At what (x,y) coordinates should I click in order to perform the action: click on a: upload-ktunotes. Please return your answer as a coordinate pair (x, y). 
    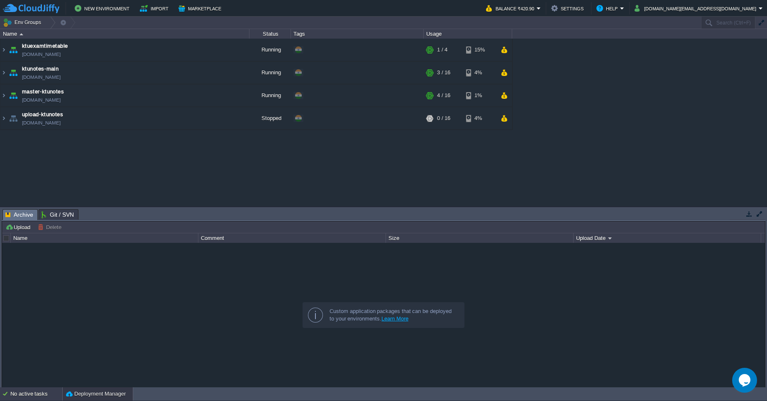
    Looking at the image, I should click on (42, 115).